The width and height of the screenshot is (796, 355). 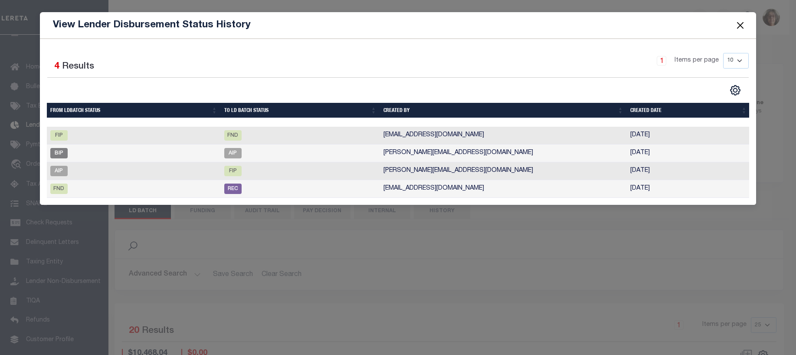 I want to click on span: Items per page, so click(x=697, y=61).